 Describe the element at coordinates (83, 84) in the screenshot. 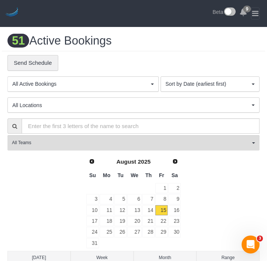

I see `button: All Active Bookings` at that location.